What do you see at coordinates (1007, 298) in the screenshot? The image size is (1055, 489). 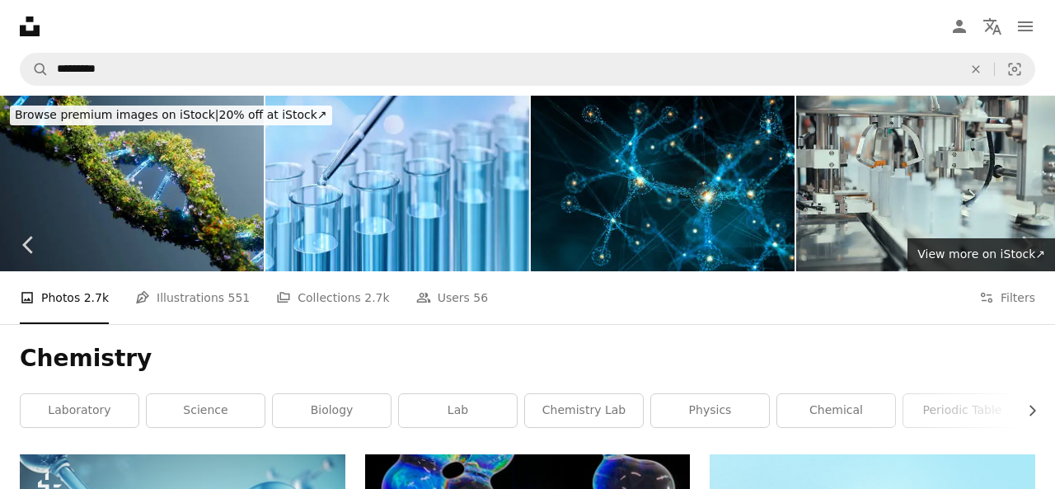 I see `button: Filters` at bounding box center [1007, 298].